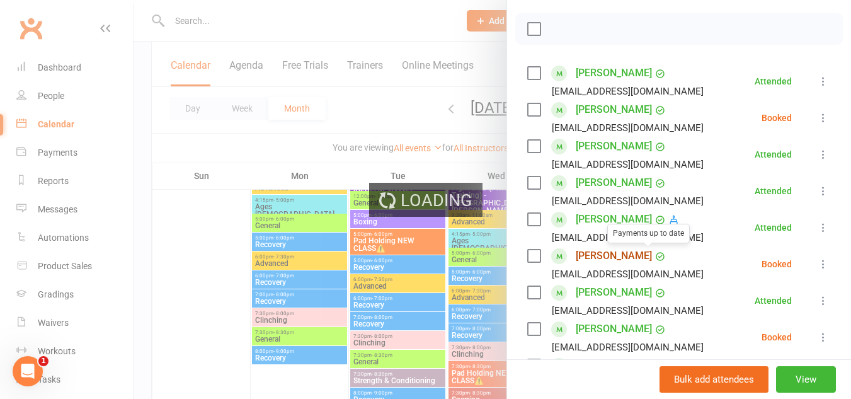 The image size is (851, 399). I want to click on div: Payments up to date, so click(648, 233).